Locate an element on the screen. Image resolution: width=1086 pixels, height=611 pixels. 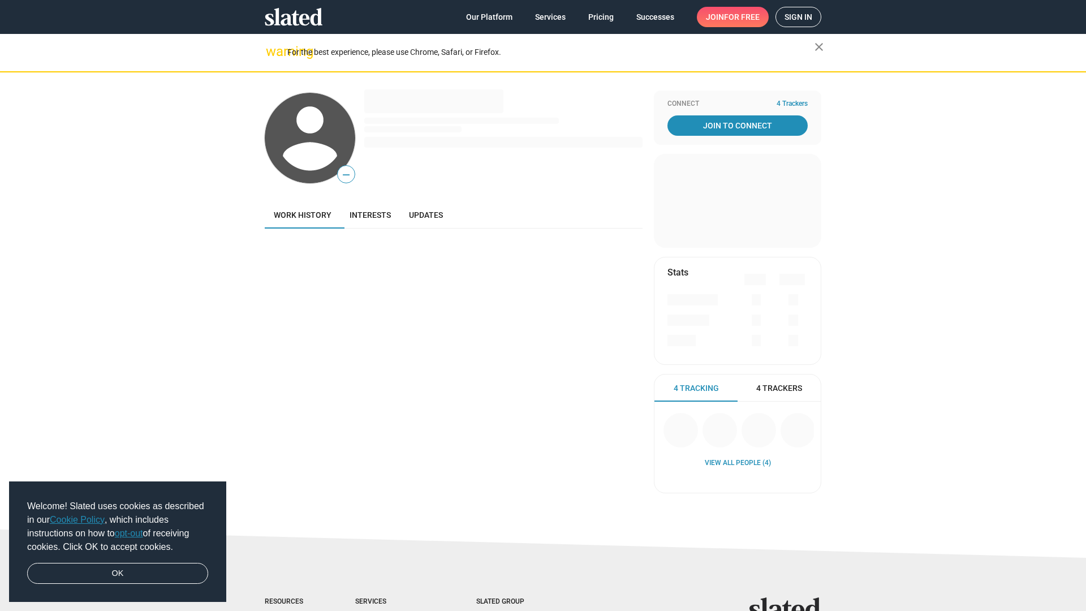
span: 4 Tracking is located at coordinates (696, 388).